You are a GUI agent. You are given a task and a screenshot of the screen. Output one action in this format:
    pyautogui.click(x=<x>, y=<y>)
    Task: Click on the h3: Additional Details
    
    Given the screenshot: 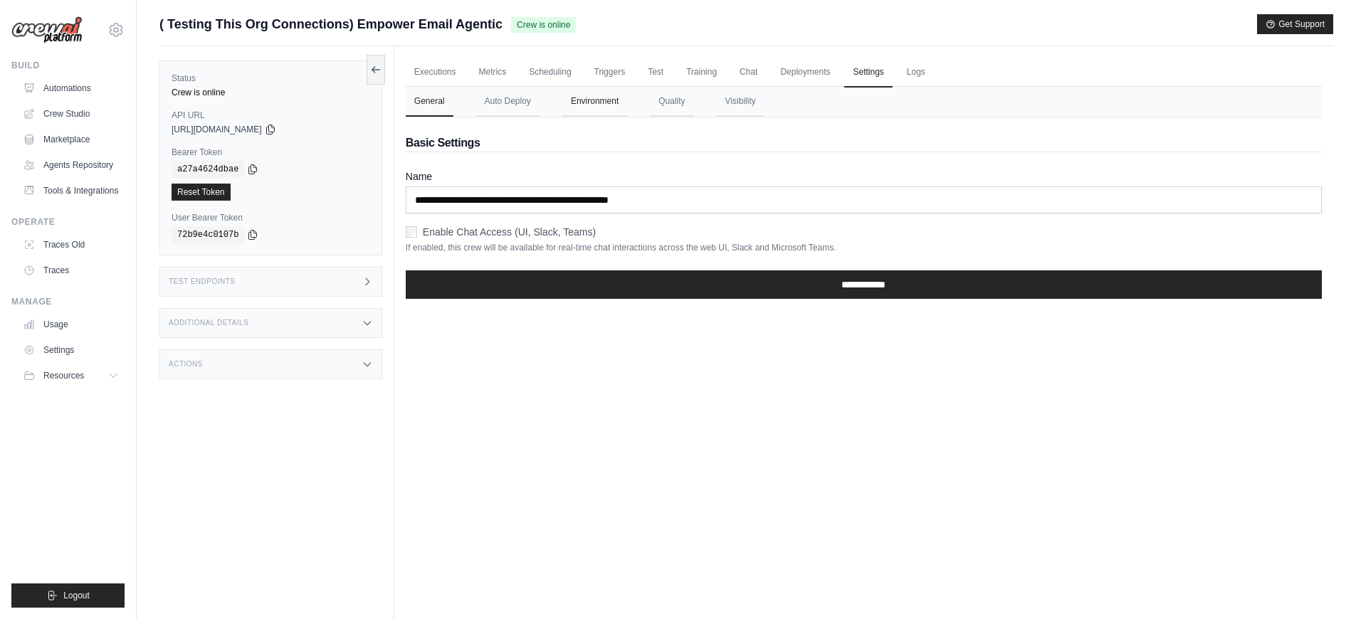 What is the action you would take?
    pyautogui.click(x=209, y=323)
    